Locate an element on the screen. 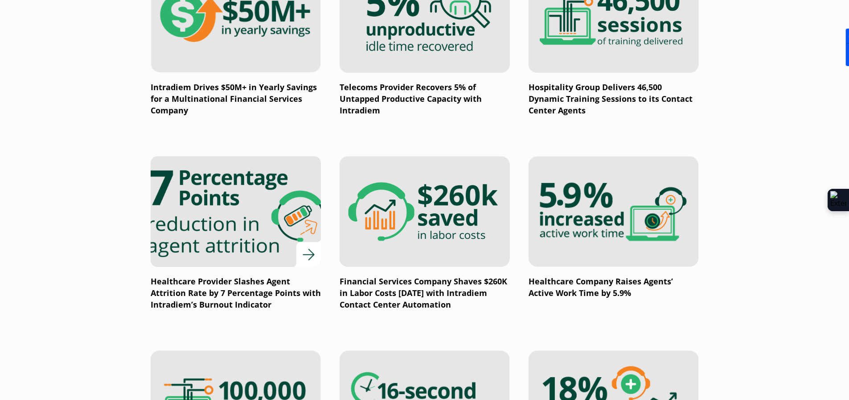  a: Healthcare Provider Slashes Agent Attrition Rate by 7 Percentage Points with Intradiem’s Burnout ... is located at coordinates (236, 233).